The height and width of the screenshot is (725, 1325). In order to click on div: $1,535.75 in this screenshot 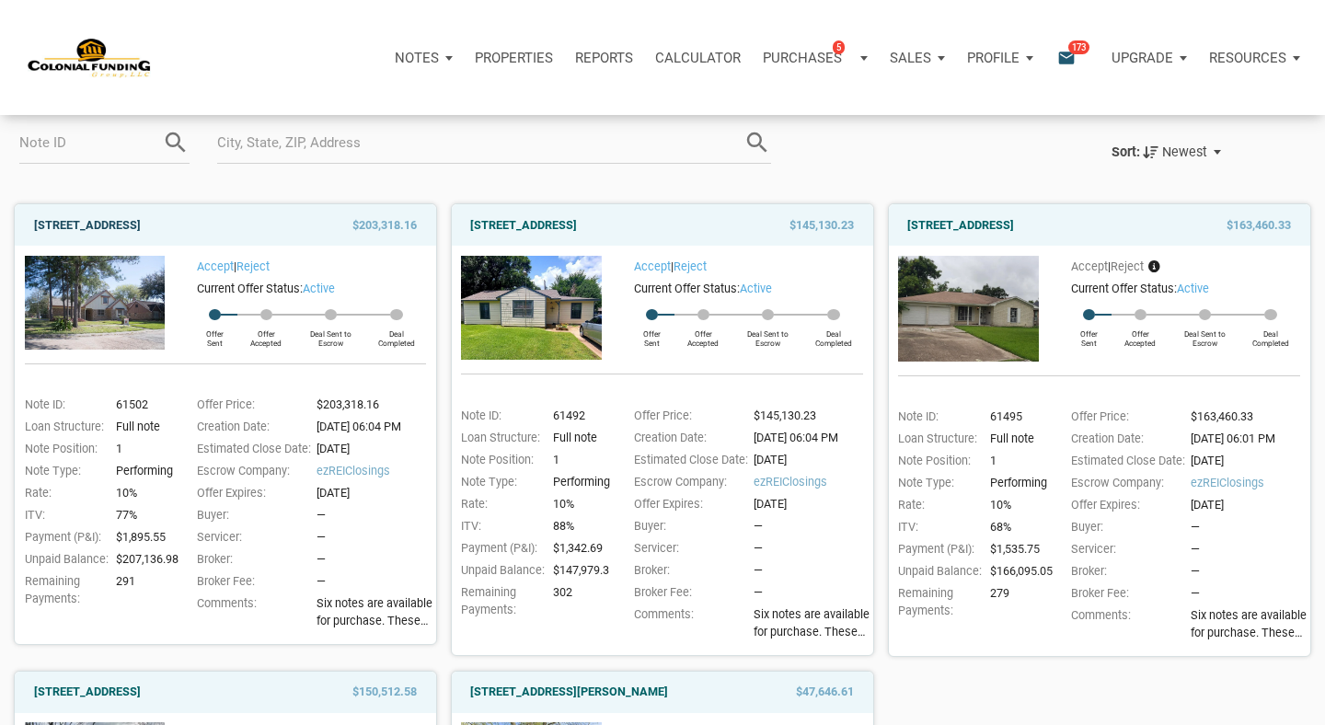, I will do `click(1015, 548)`.